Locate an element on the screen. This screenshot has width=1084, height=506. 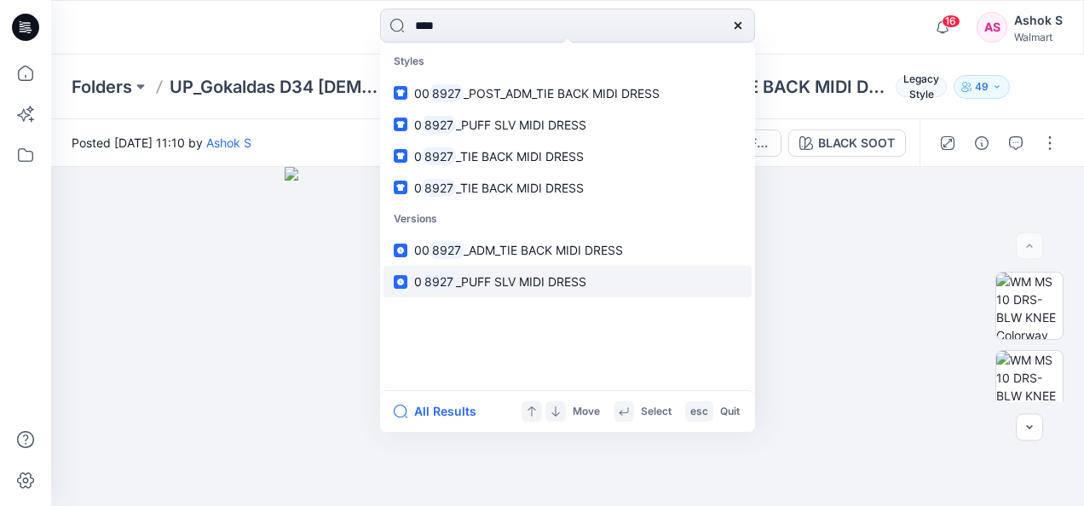
p: Quit is located at coordinates (730, 412).